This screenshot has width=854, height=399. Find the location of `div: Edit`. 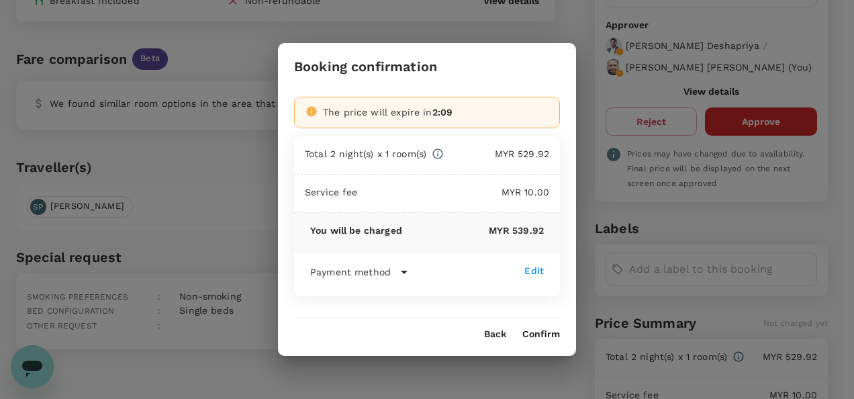

div: Edit is located at coordinates (534, 271).